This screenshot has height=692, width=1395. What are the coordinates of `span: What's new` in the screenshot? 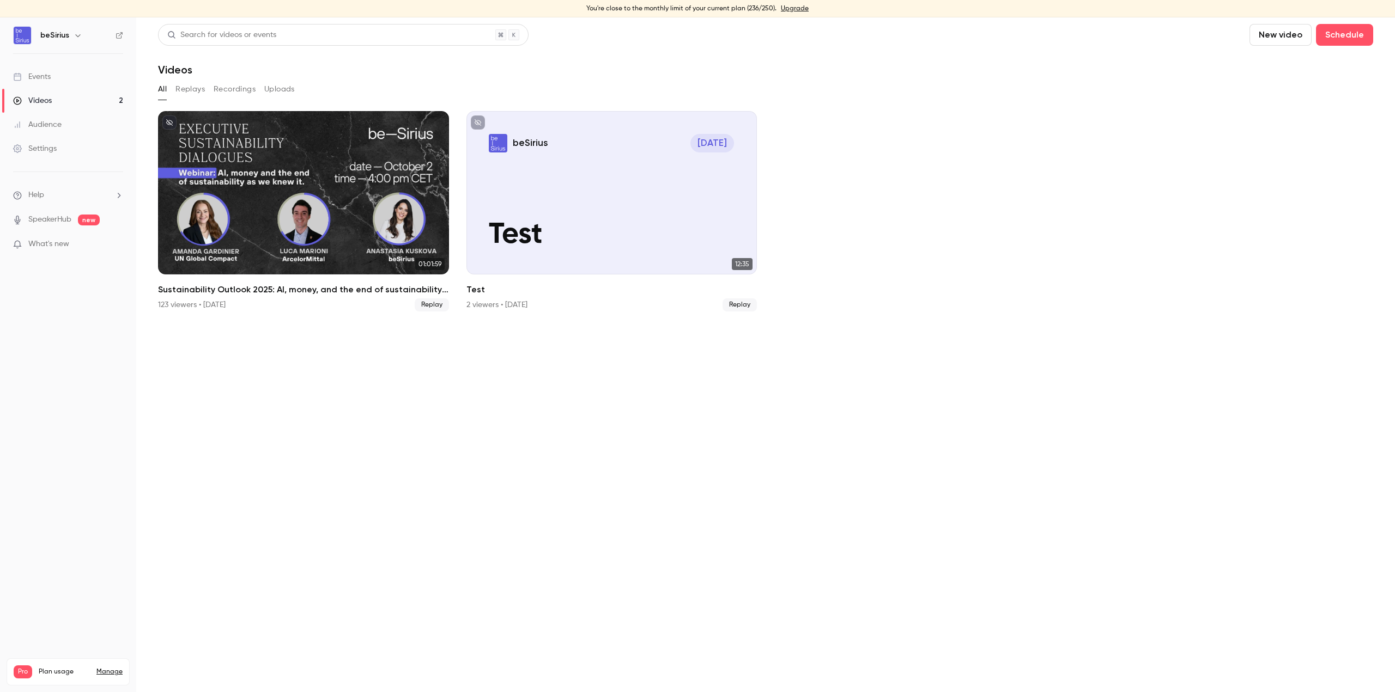 It's located at (48, 244).